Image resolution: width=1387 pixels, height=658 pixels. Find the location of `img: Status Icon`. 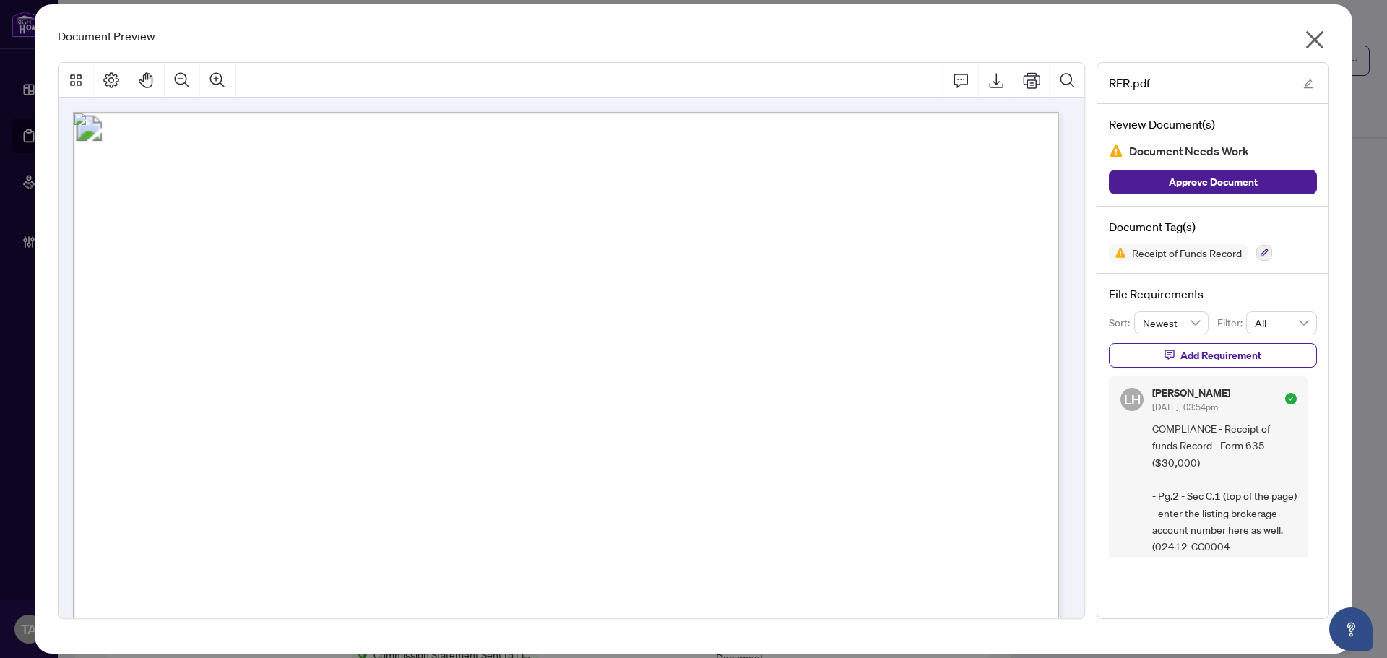

img: Status Icon is located at coordinates (1117, 253).